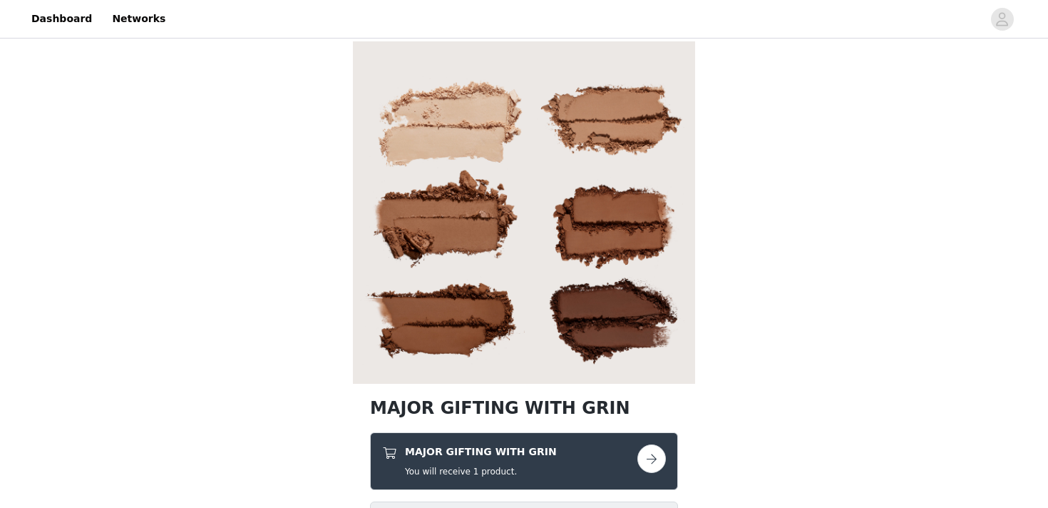 This screenshot has height=508, width=1048. Describe the element at coordinates (61, 19) in the screenshot. I see `a: Dashboard` at that location.